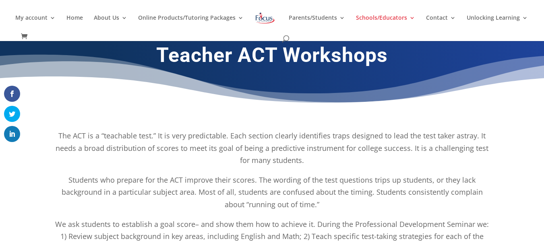 The height and width of the screenshot is (241, 544). I want to click on h1: Teacher ACT Workshops, so click(272, 57).